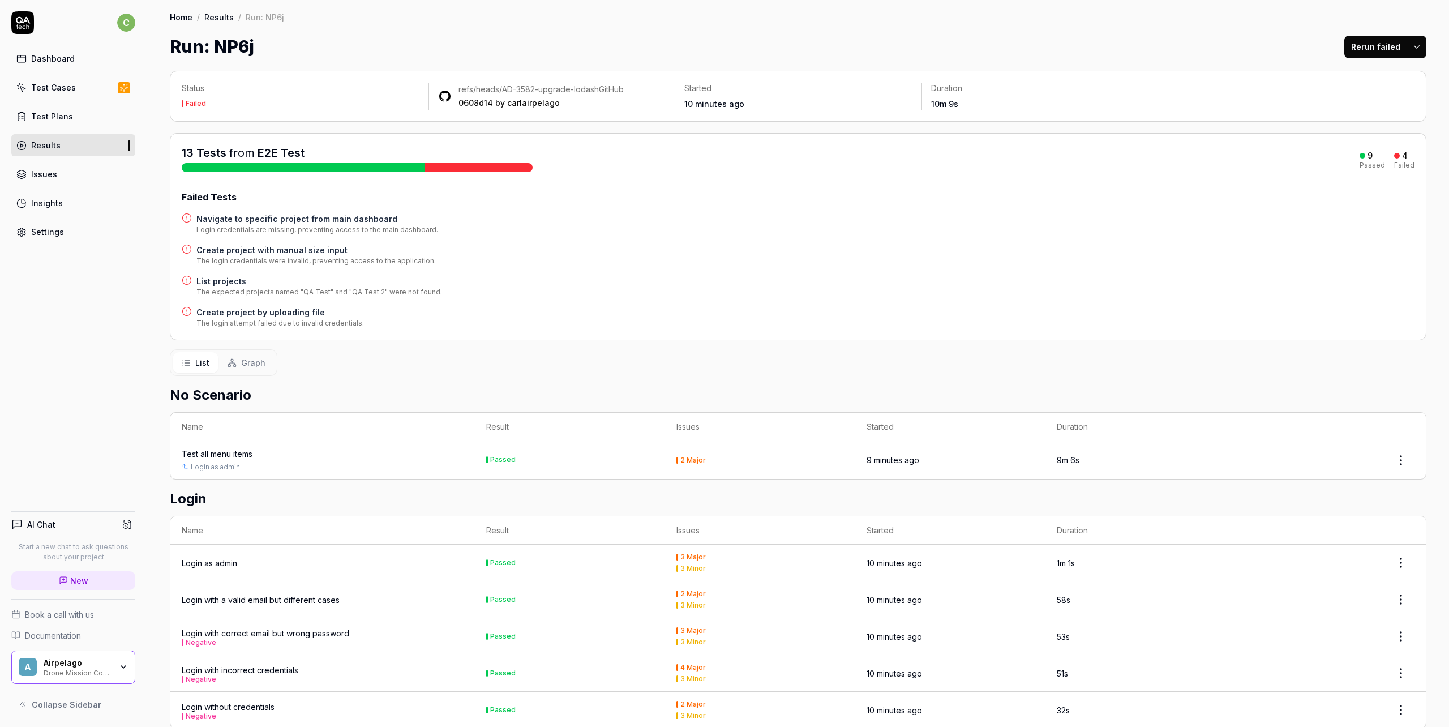 The image size is (1449, 727). I want to click on th: Name, so click(323, 530).